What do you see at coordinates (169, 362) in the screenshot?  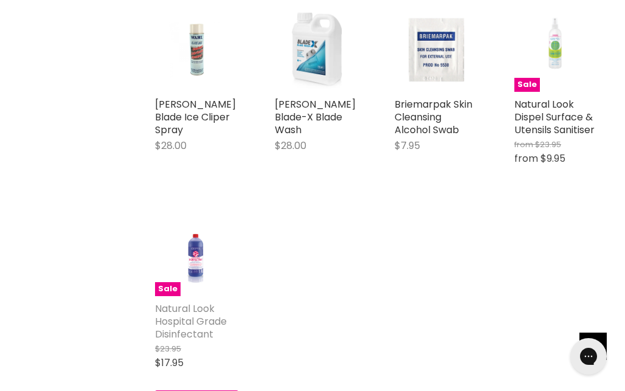 I see `span: $17.95` at bounding box center [169, 362].